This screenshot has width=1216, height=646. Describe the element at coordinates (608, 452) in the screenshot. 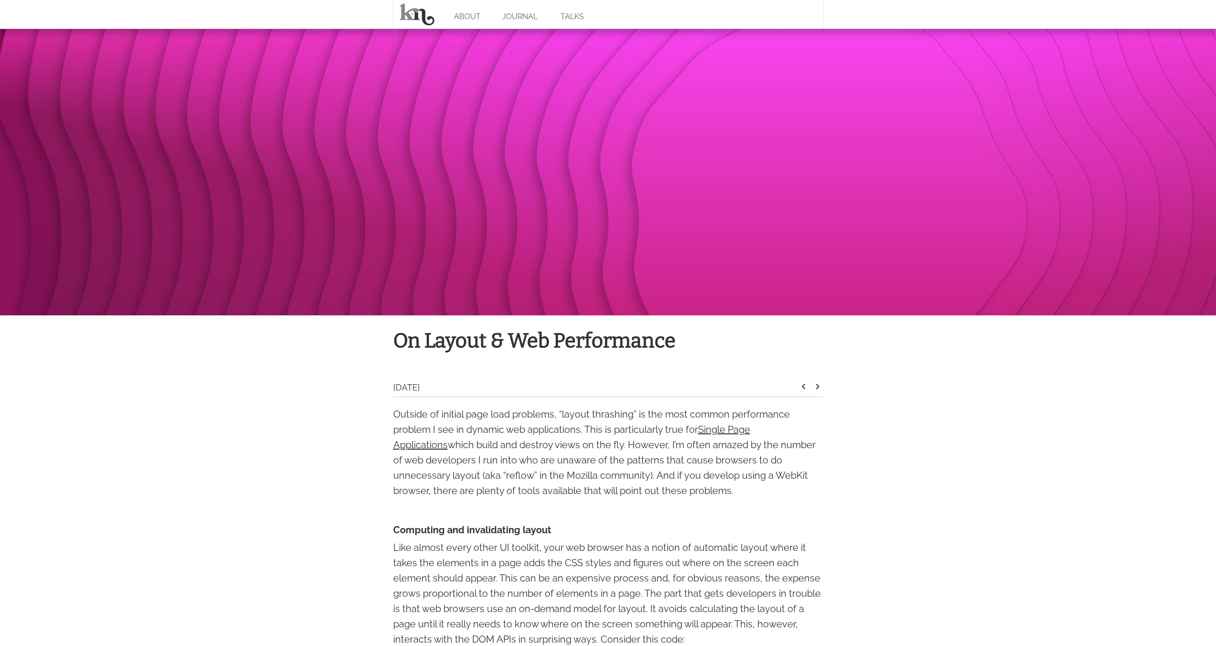

I see `p: Outside of initial page load problems, “layout thrashing” is the most common performance problem ...` at that location.